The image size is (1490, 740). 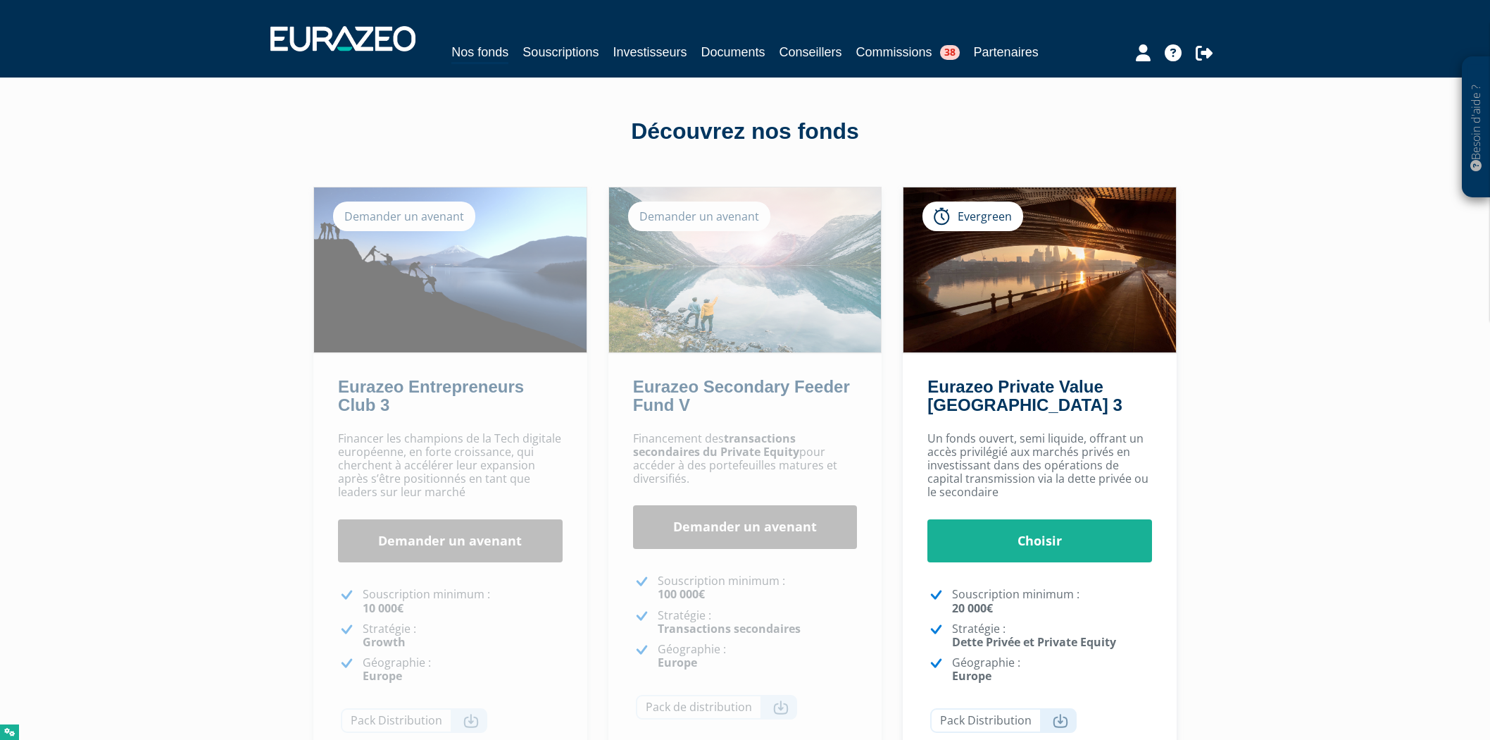 I want to click on p: Besoin d'aide ?, so click(x=1476, y=127).